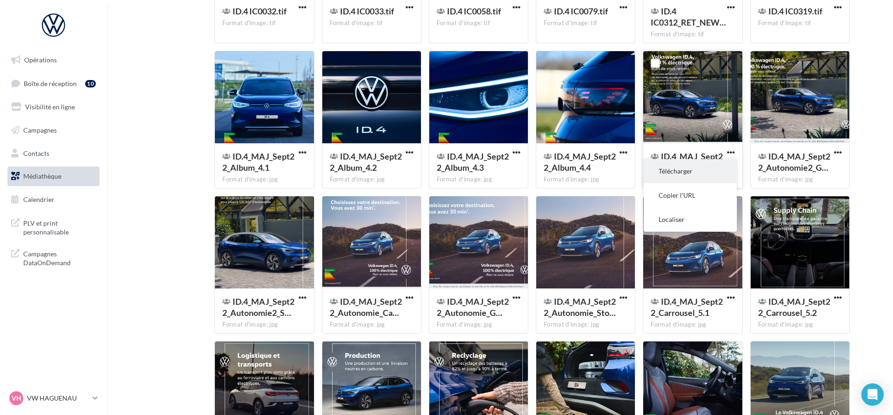  Describe the element at coordinates (796, 11) in the screenshot. I see `span: ID.4 IC0319.tif` at that location.